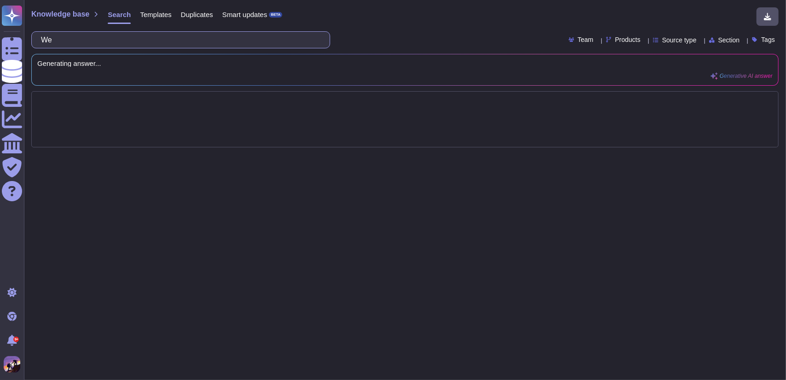 This screenshot has width=786, height=380. What do you see at coordinates (679, 40) in the screenshot?
I see `span: Source type` at bounding box center [679, 40].